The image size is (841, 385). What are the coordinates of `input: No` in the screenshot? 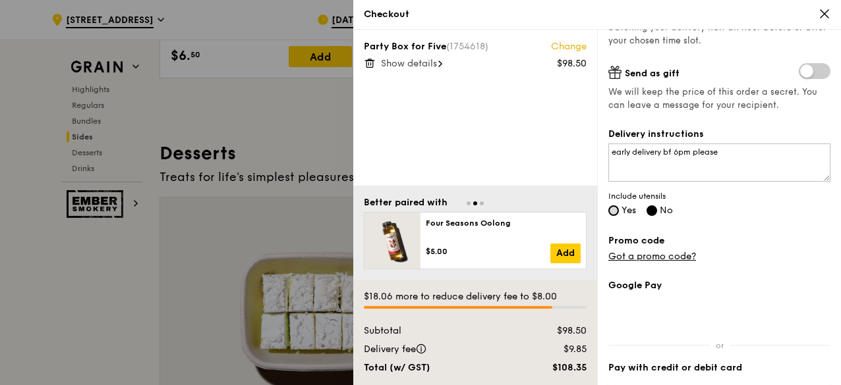 It's located at (652, 211).